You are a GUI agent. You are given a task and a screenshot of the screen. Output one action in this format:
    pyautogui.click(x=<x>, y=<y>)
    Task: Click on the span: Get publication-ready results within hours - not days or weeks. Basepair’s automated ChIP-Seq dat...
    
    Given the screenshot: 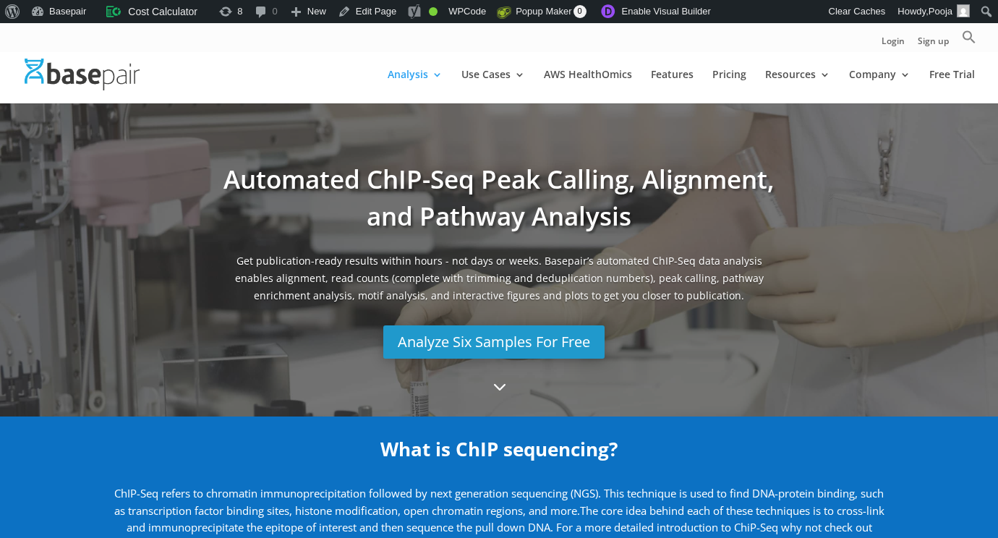 What is the action you would take?
    pyautogui.click(x=499, y=281)
    